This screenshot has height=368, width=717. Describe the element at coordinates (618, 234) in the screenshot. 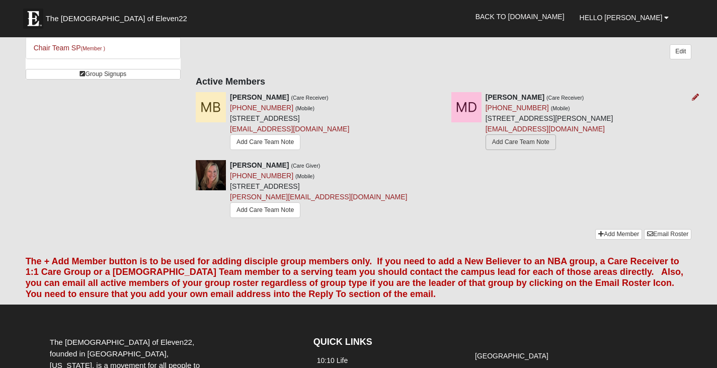

I see `a: Add Member` at that location.